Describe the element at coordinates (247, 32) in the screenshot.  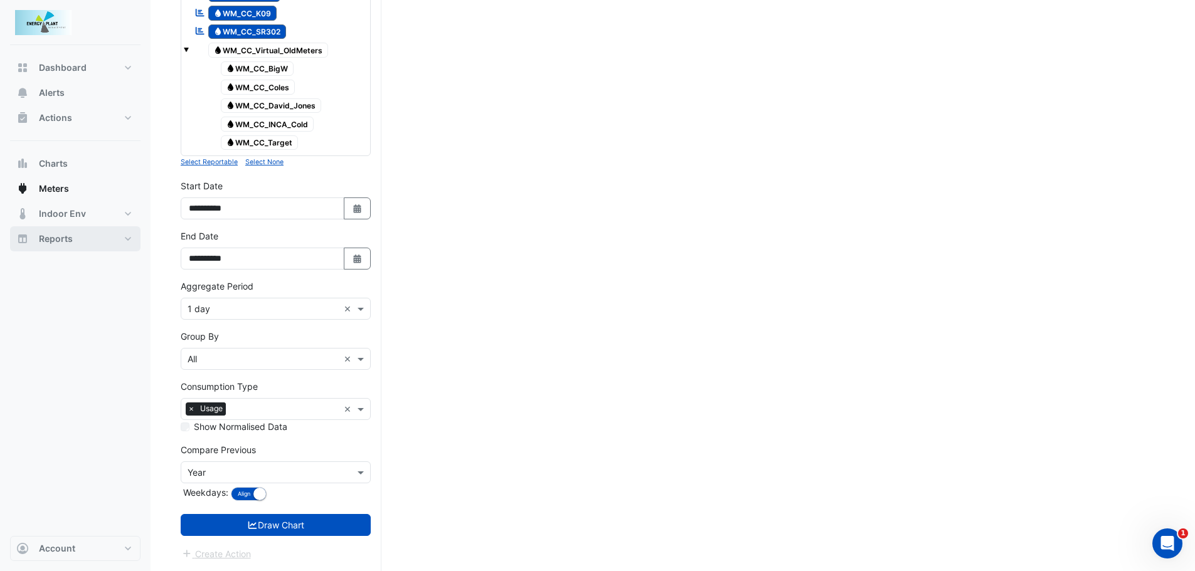
I see `span: WM_CC_SR302` at that location.